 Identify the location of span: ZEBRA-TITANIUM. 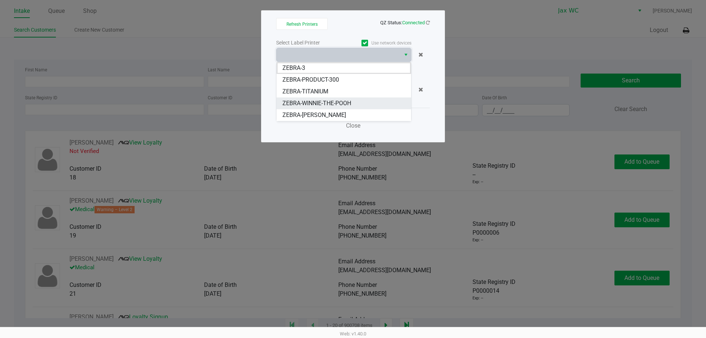
(305, 92).